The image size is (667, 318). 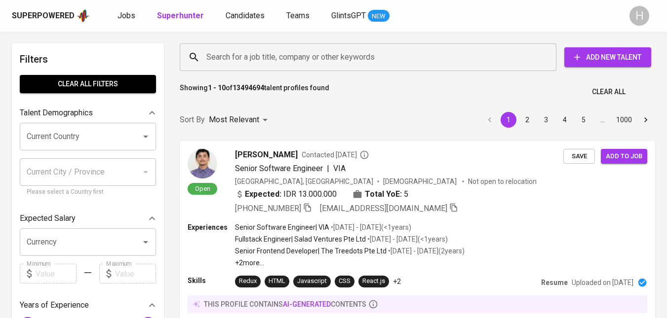 What do you see at coordinates (300, 239) in the screenshot?
I see `p: Fullstack Engineer | Salad Ventures Pte Ltd` at bounding box center [300, 239].